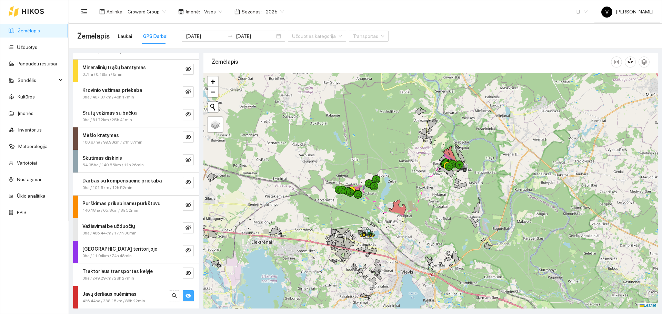  Describe the element at coordinates (108, 97) in the screenshot. I see `span: 0ha / 487.37km / 46h 17min` at that location.